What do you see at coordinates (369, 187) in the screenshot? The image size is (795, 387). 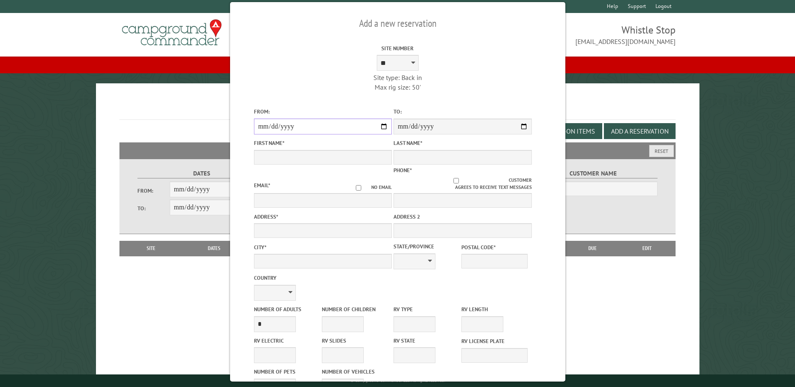 I see `label: No email` at bounding box center [369, 187].